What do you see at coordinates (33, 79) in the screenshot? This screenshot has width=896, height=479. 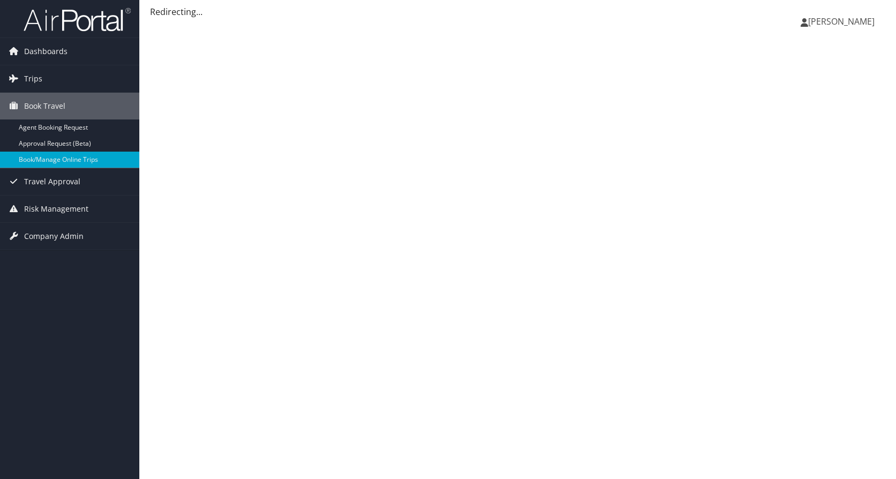 I see `span: Trips` at bounding box center [33, 79].